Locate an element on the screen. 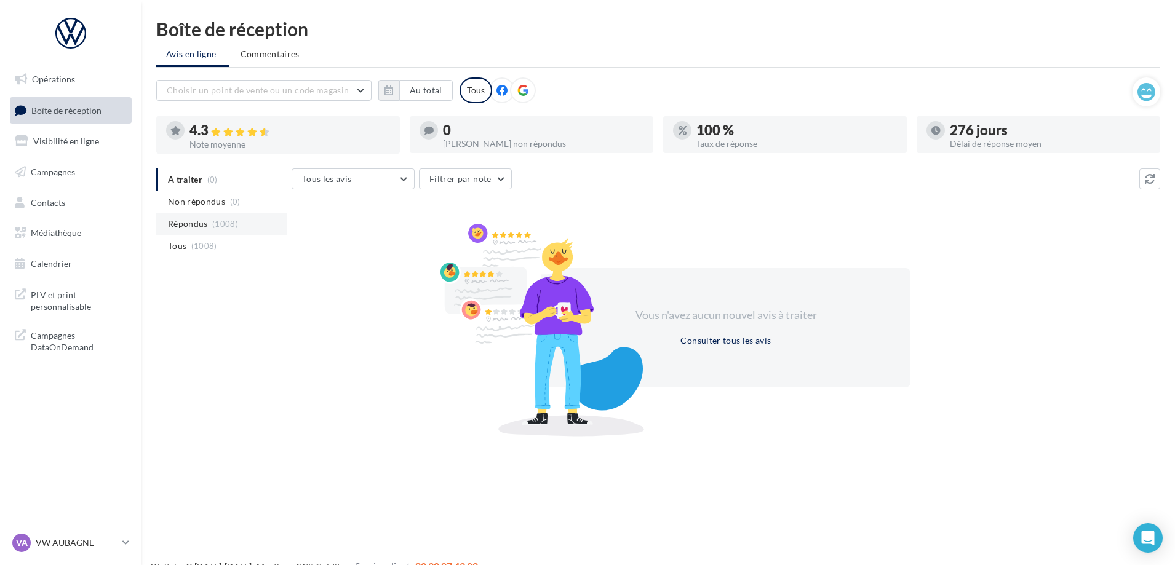 This screenshot has height=565, width=1175. div: Vous n'avez aucun nouvel avis à traiter is located at coordinates (726, 316).